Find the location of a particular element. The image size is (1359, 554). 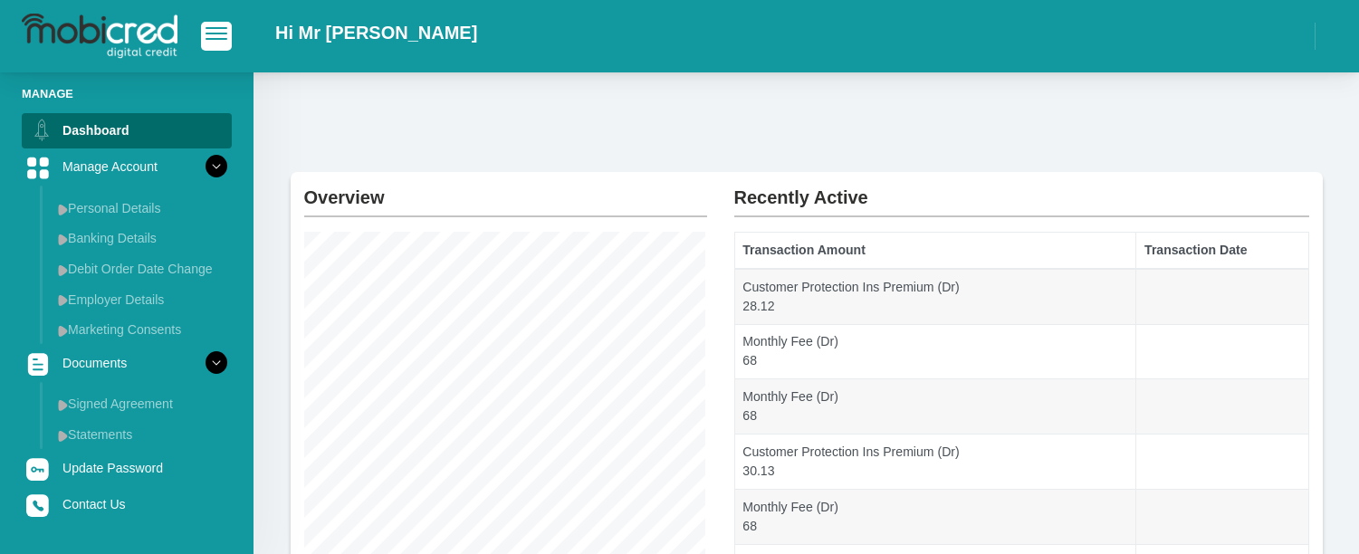

th: Transaction Date is located at coordinates (1223, 251).